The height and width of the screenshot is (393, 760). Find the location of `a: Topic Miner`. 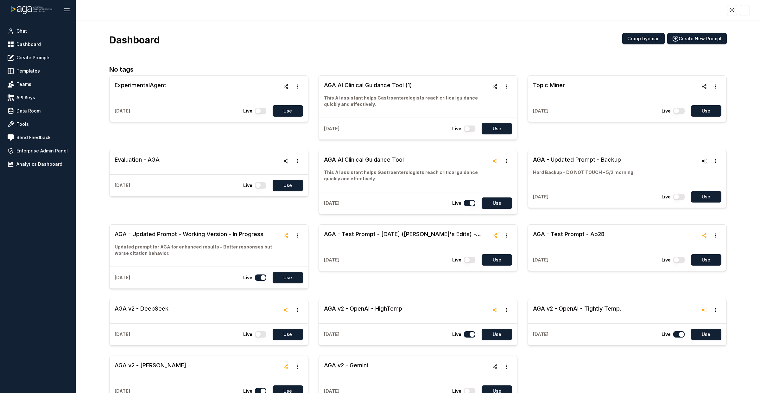

a: Topic Miner is located at coordinates (549, 88).